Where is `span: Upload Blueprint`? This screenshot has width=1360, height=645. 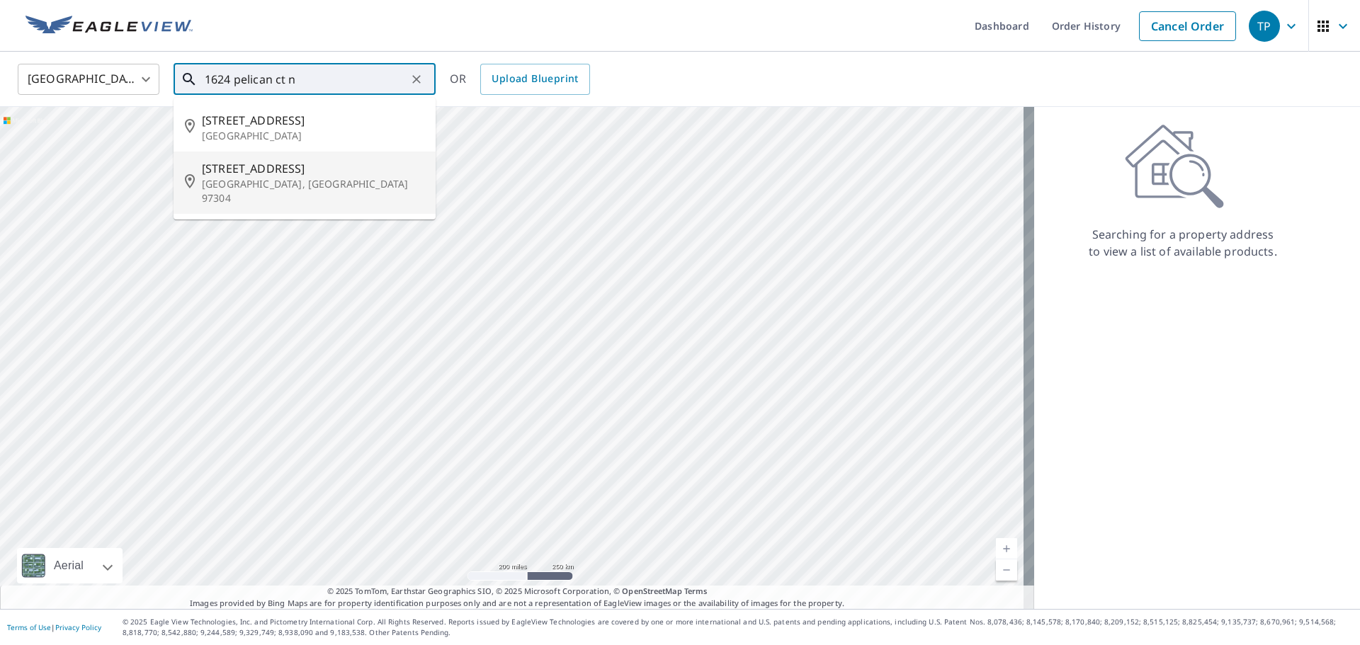
span: Upload Blueprint is located at coordinates (535, 79).